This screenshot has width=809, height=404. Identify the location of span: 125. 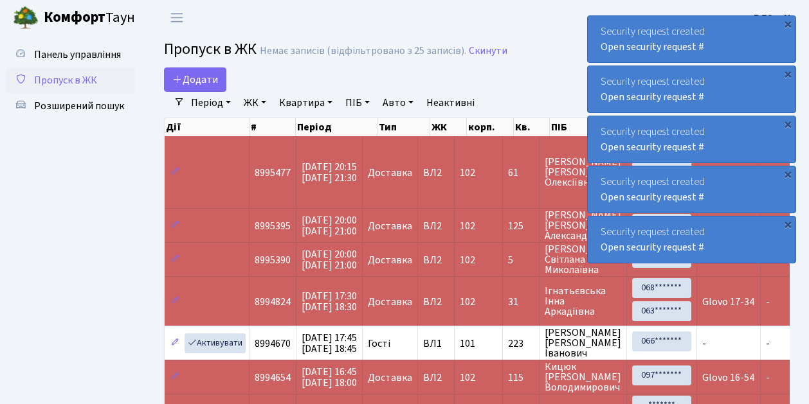
(521, 226).